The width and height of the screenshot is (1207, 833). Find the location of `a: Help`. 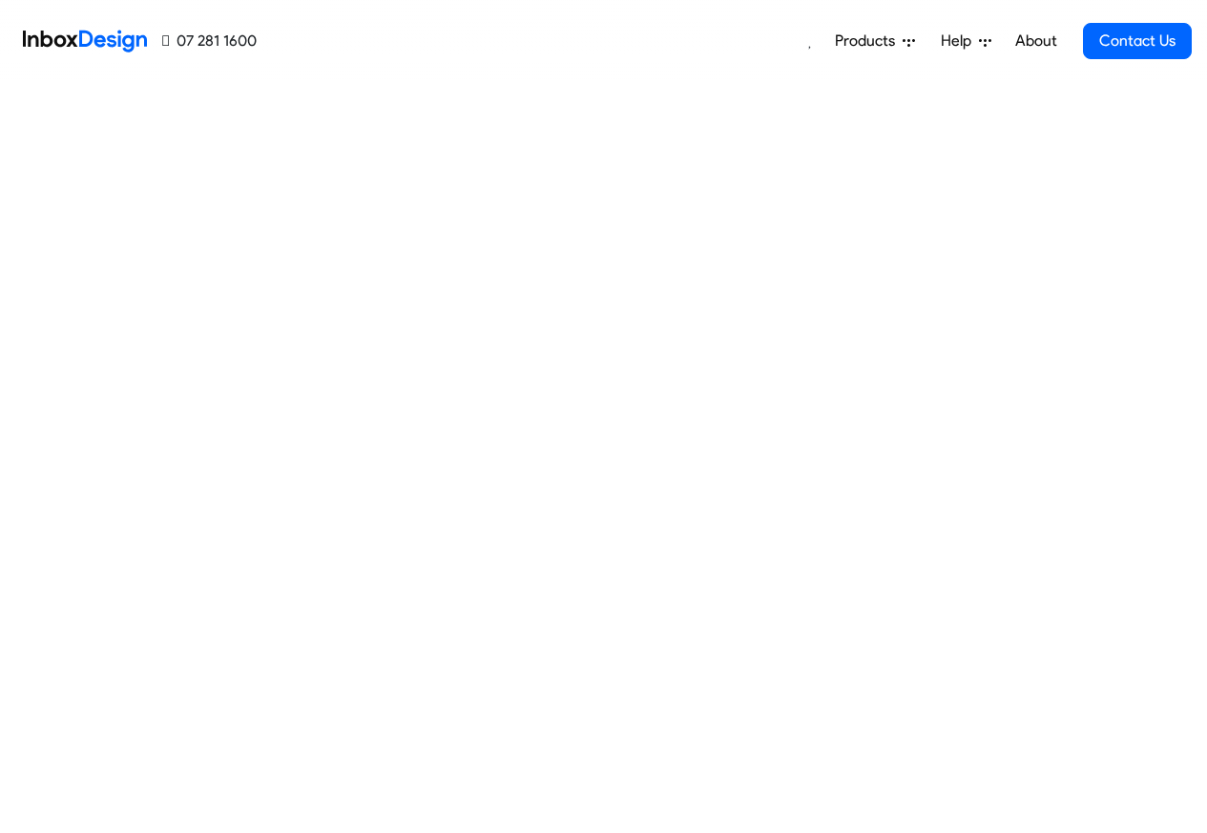

a: Help is located at coordinates (966, 41).